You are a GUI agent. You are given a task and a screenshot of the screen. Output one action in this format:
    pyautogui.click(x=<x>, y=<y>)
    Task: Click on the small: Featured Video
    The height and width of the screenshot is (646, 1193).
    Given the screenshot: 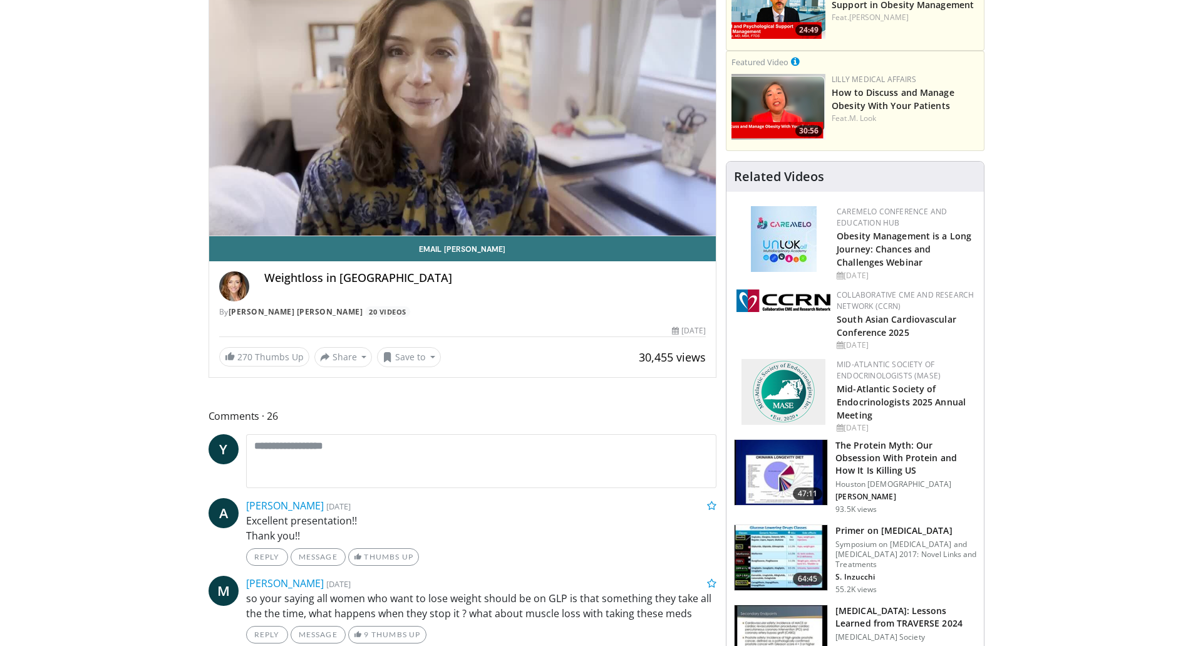 What is the action you would take?
    pyautogui.click(x=760, y=62)
    